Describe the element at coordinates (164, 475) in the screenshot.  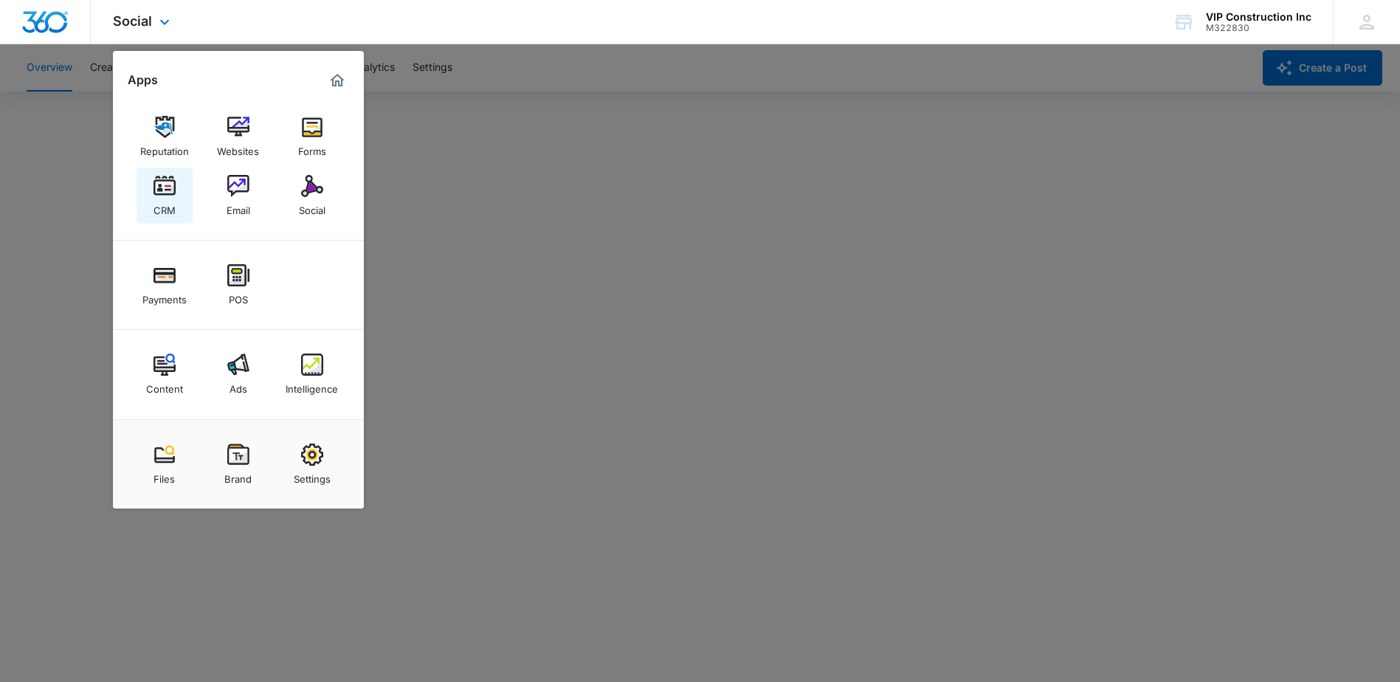
I see `div: Files` at that location.